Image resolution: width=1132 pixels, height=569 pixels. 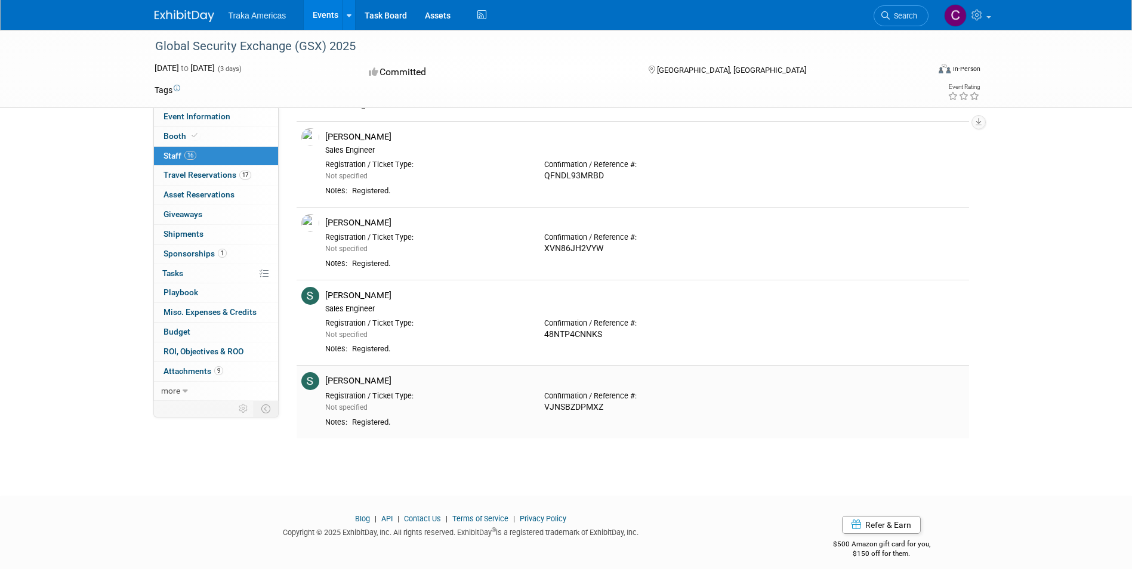 What do you see at coordinates (245, 175) in the screenshot?
I see `span: 17` at bounding box center [245, 175].